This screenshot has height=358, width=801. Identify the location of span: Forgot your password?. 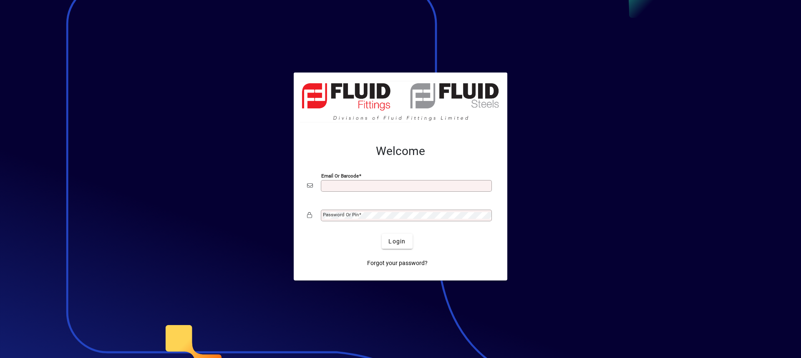
(397, 263).